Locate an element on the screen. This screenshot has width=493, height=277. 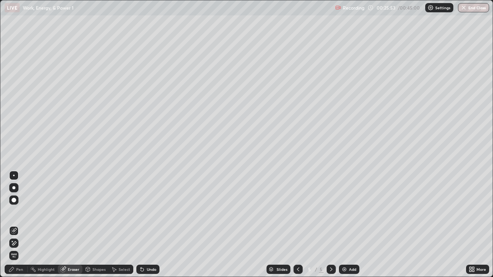
div: Slides is located at coordinates (282, 270).